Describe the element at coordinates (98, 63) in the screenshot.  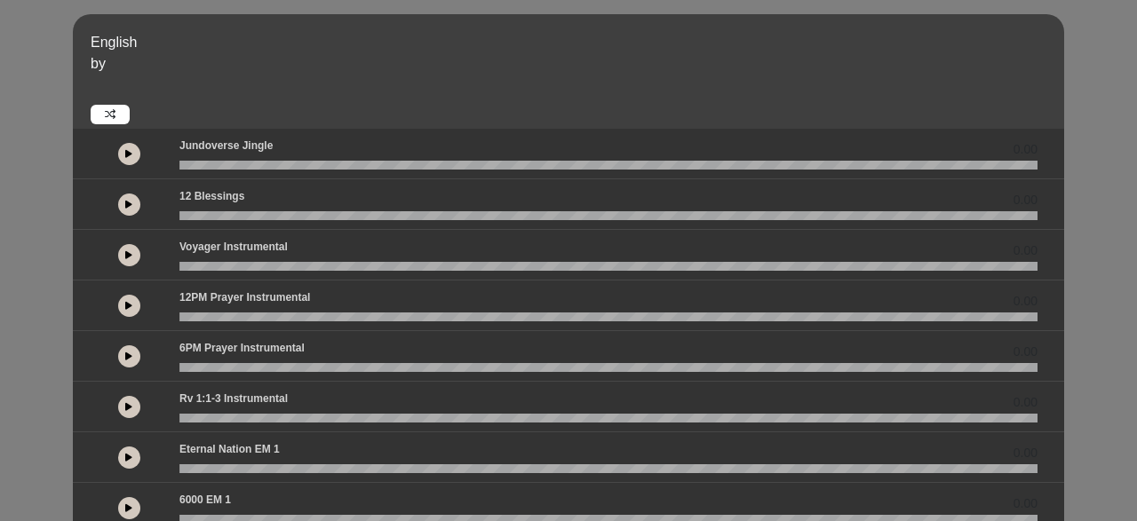
I see `span: by` at that location.